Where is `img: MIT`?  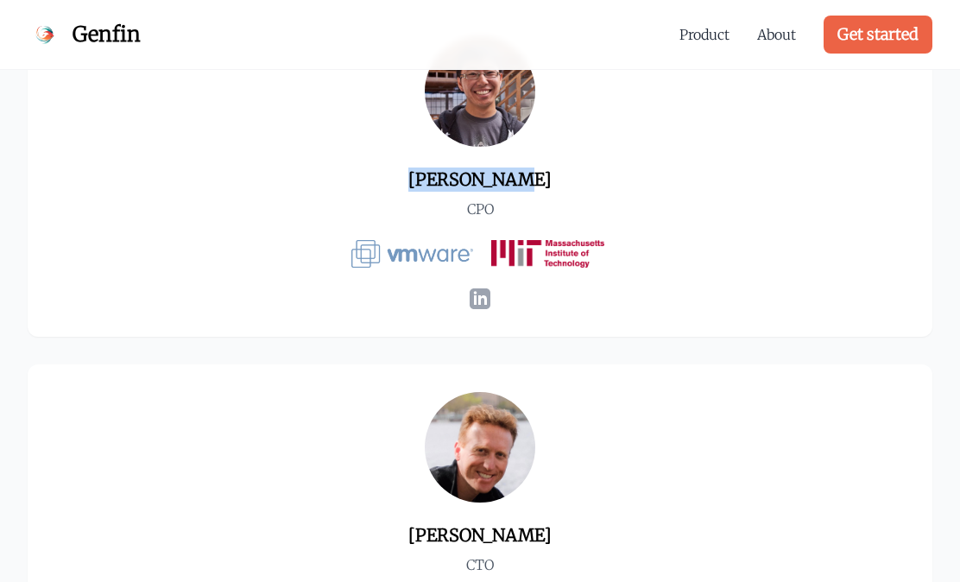 img: MIT is located at coordinates (548, 254).